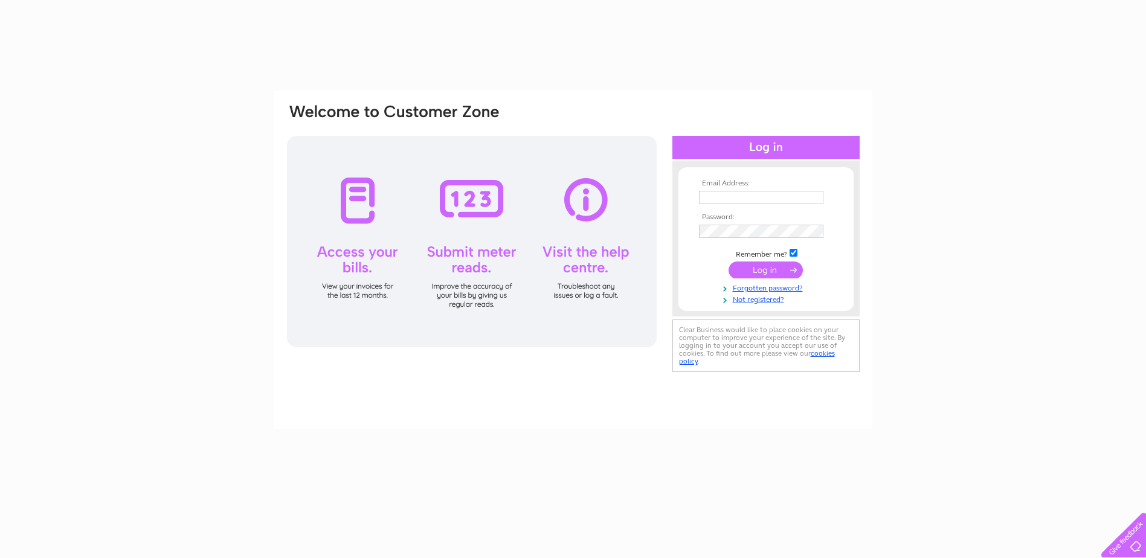 The height and width of the screenshot is (558, 1146). What do you see at coordinates (767, 298) in the screenshot?
I see `a: Not registered?` at bounding box center [767, 298].